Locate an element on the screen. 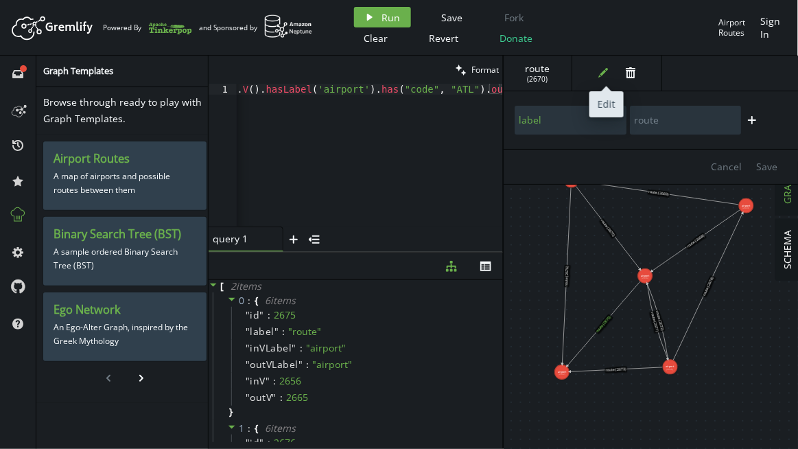  div: Edit is located at coordinates (606, 104).